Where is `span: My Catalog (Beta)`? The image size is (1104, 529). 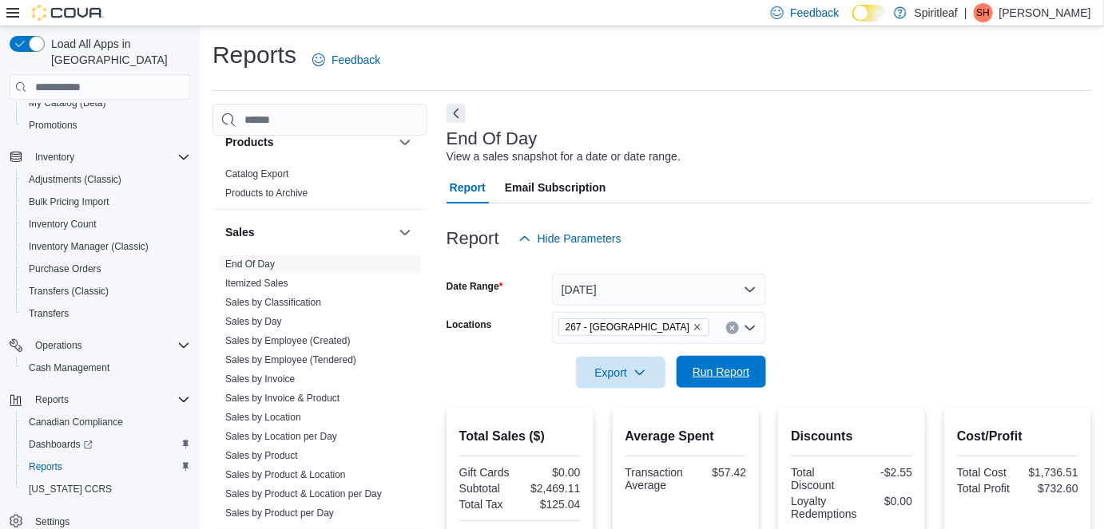 span: My Catalog (Beta) is located at coordinates (67, 103).